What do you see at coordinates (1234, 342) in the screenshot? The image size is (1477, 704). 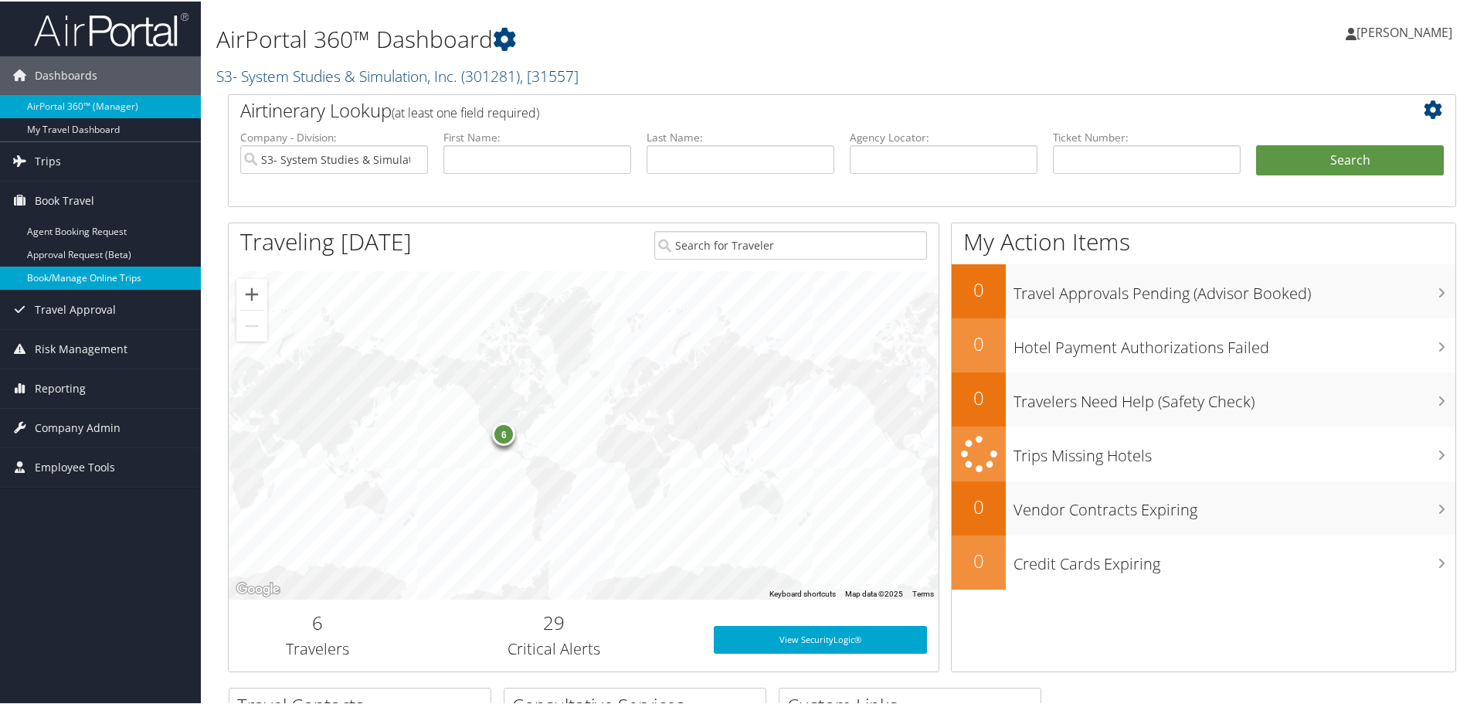 I see `h3: Hotel Payment Authorizations Failed` at bounding box center [1234, 342].